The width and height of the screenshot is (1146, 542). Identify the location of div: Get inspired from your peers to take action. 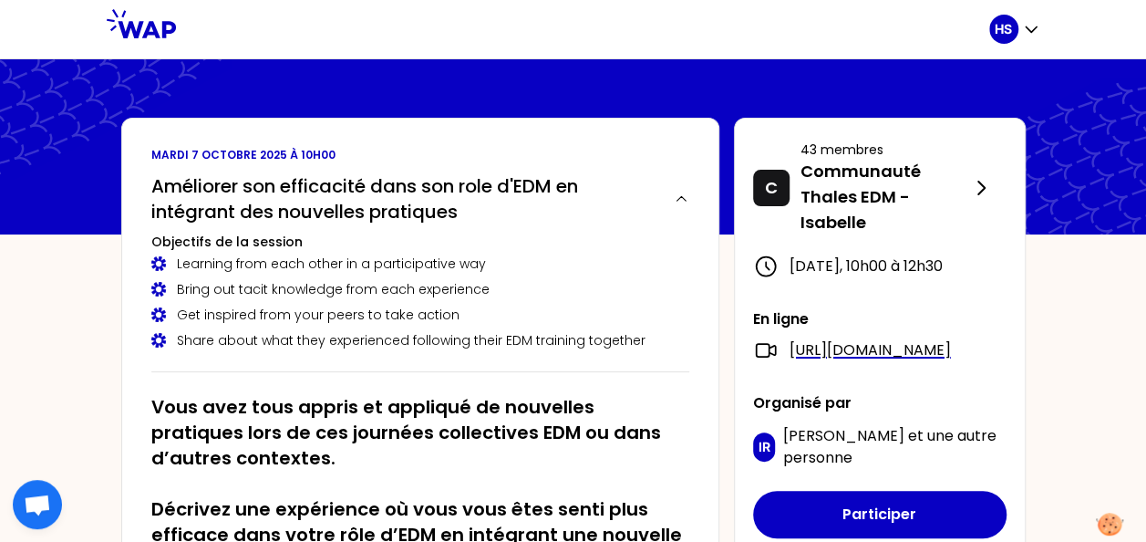
(420, 315).